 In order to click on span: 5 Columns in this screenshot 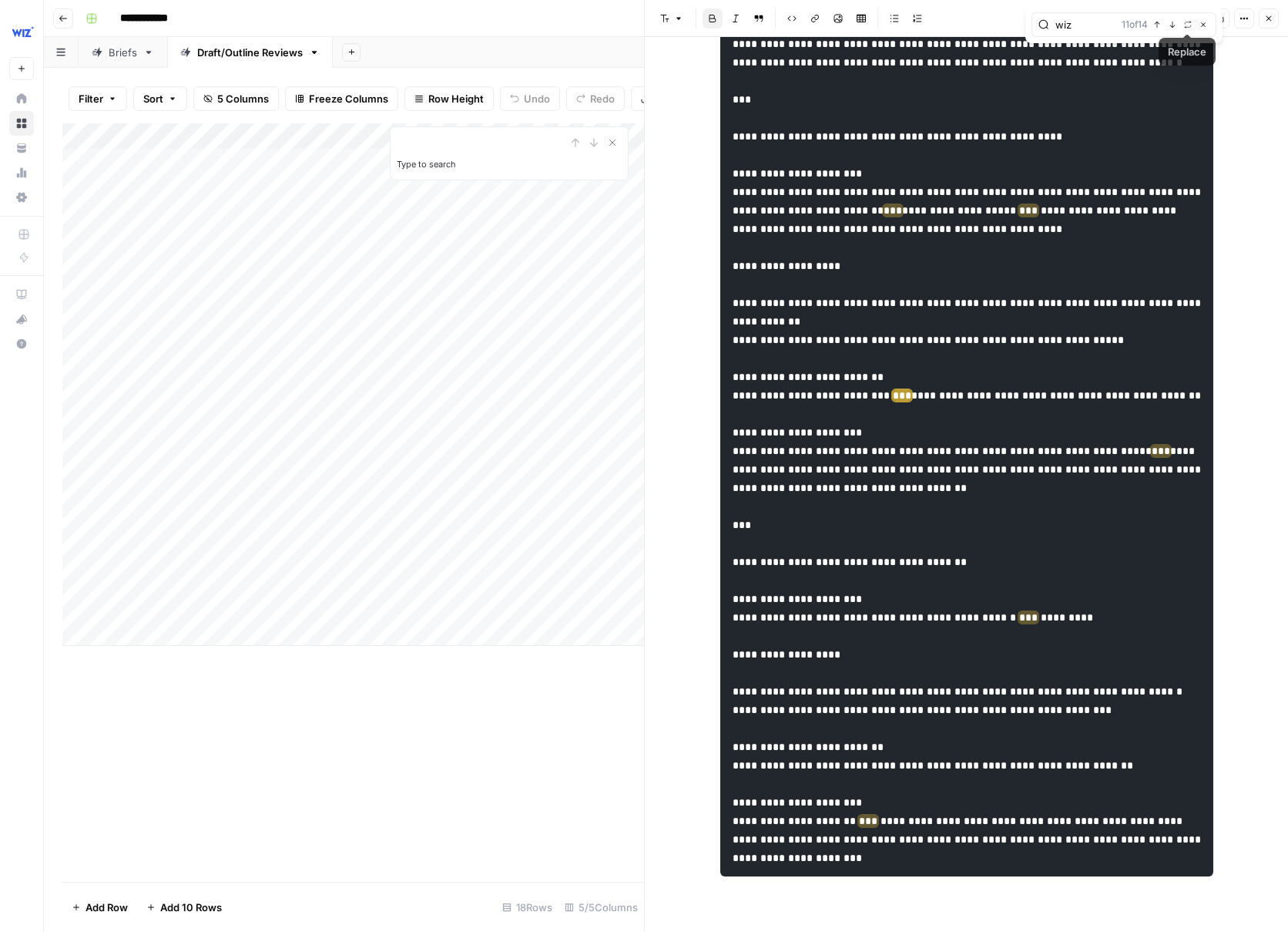, I will do `click(243, 99)`.